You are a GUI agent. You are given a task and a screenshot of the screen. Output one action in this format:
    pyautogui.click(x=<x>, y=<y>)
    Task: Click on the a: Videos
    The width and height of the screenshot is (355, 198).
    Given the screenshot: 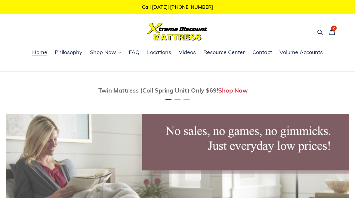 What is the action you would take?
    pyautogui.click(x=187, y=53)
    